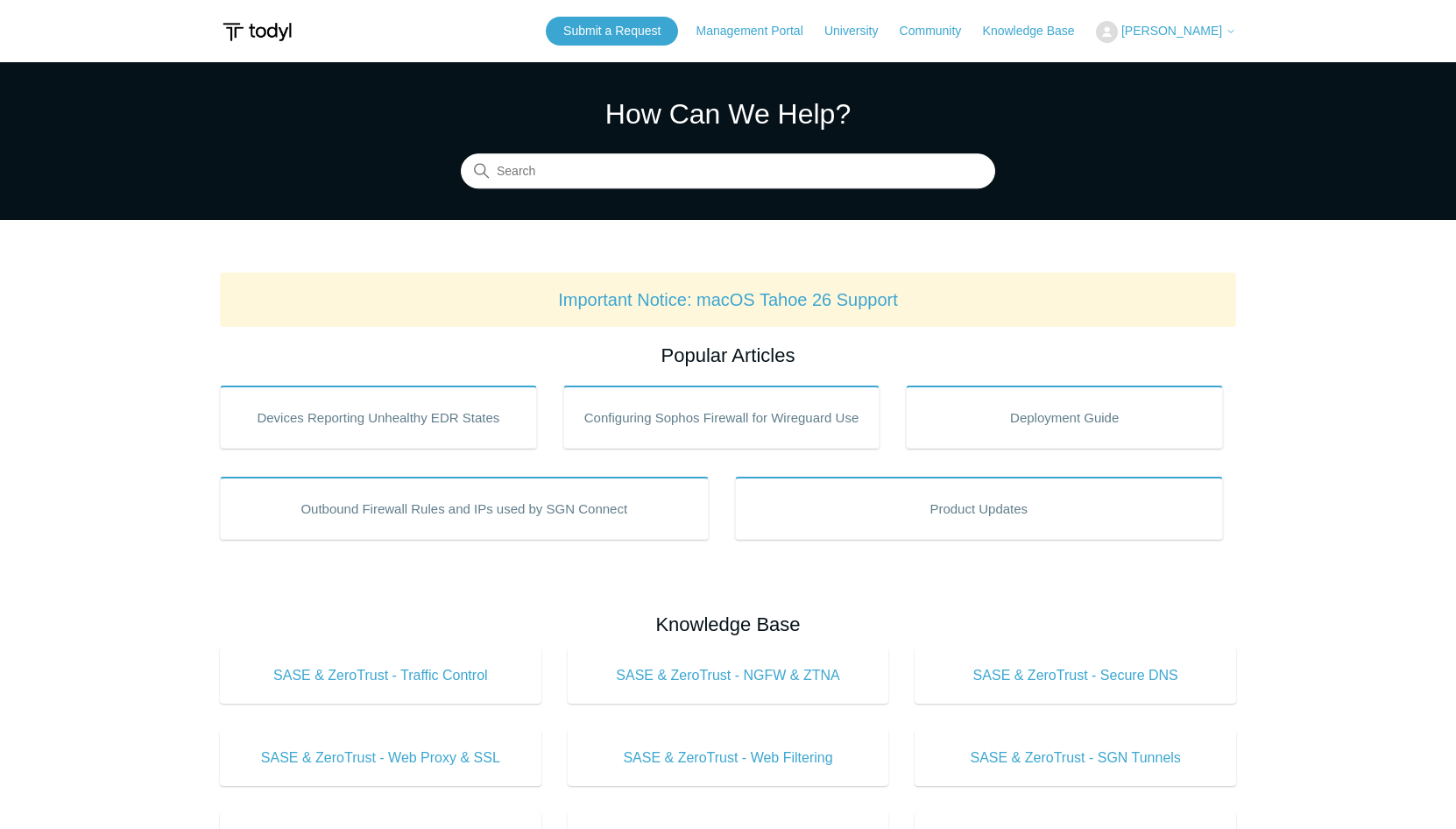  Describe the element at coordinates (859, 31) in the screenshot. I see `a: University` at that location.